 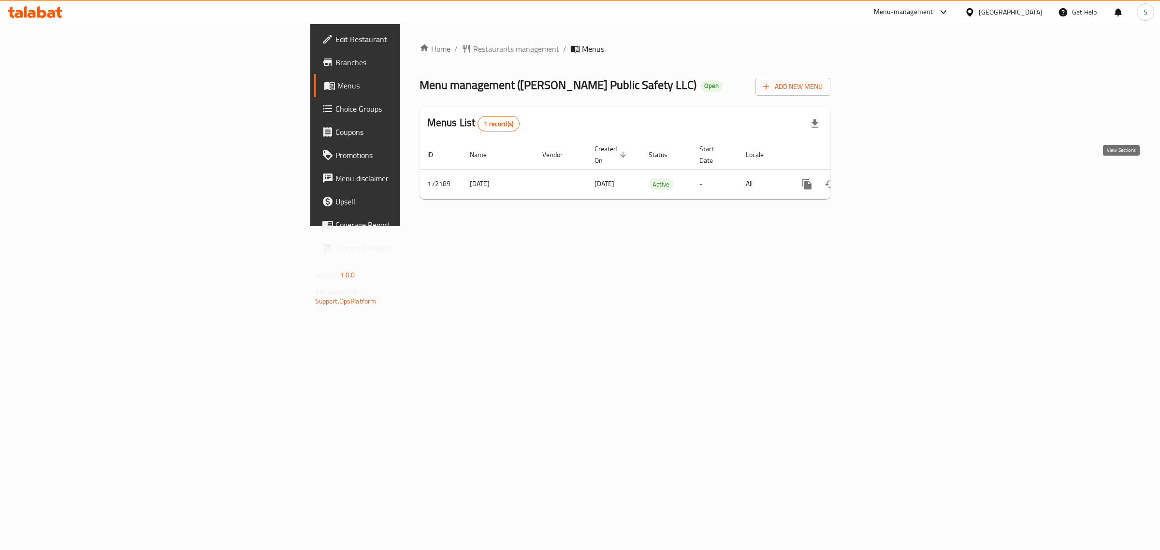 What do you see at coordinates (510, 49) in the screenshot?
I see `a: Restaurants management` at bounding box center [510, 49].